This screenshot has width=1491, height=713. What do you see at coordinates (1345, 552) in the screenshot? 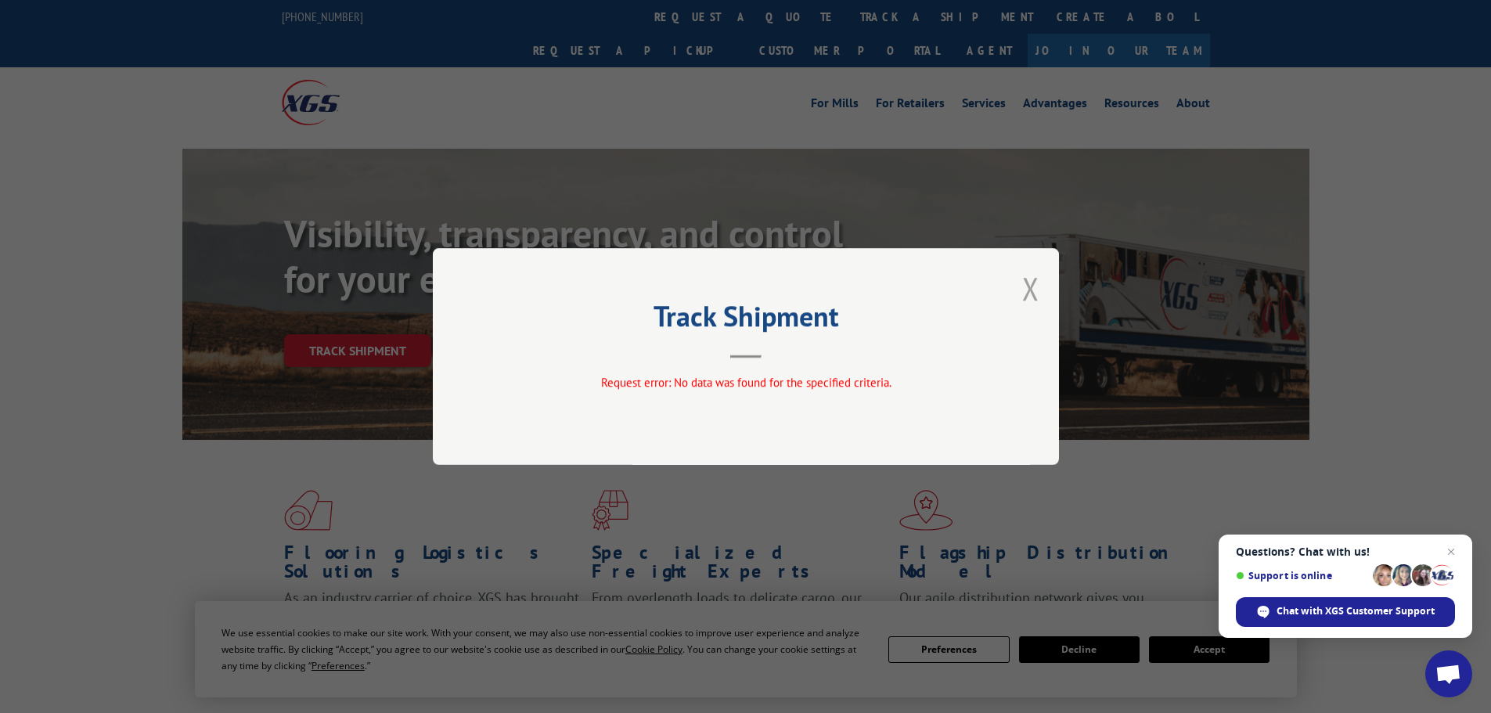
I see `span: Questions? Chat with us!` at bounding box center [1345, 552].